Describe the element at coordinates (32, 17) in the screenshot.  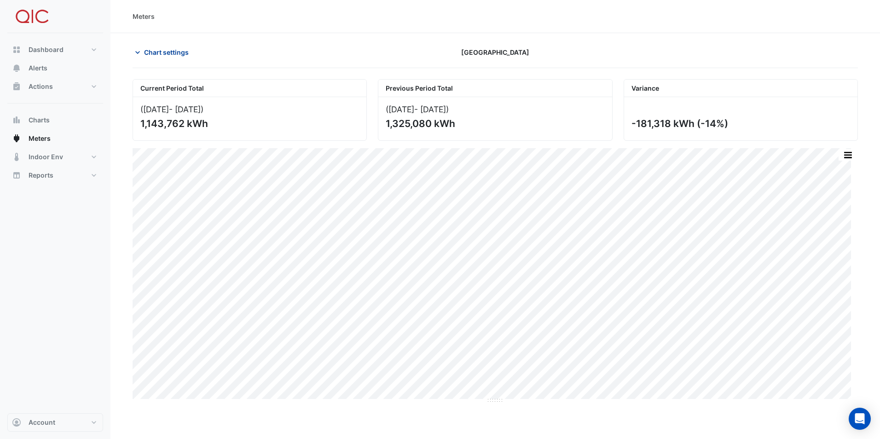
I see `img: Company Logo` at that location.